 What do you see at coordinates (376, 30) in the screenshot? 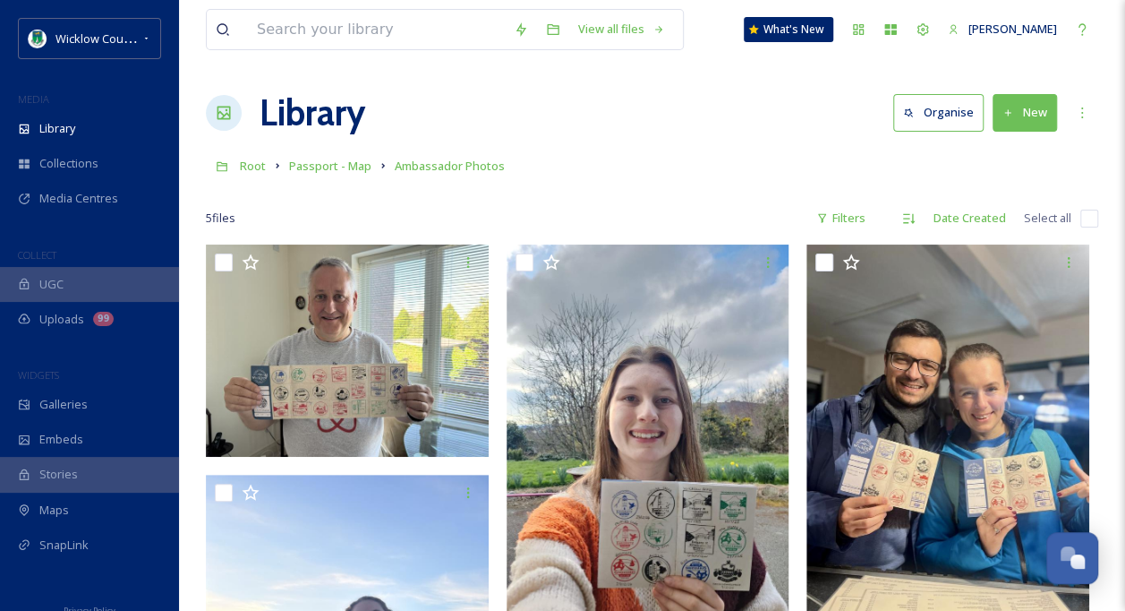
I see `input: Search your library` at bounding box center [376, 30].